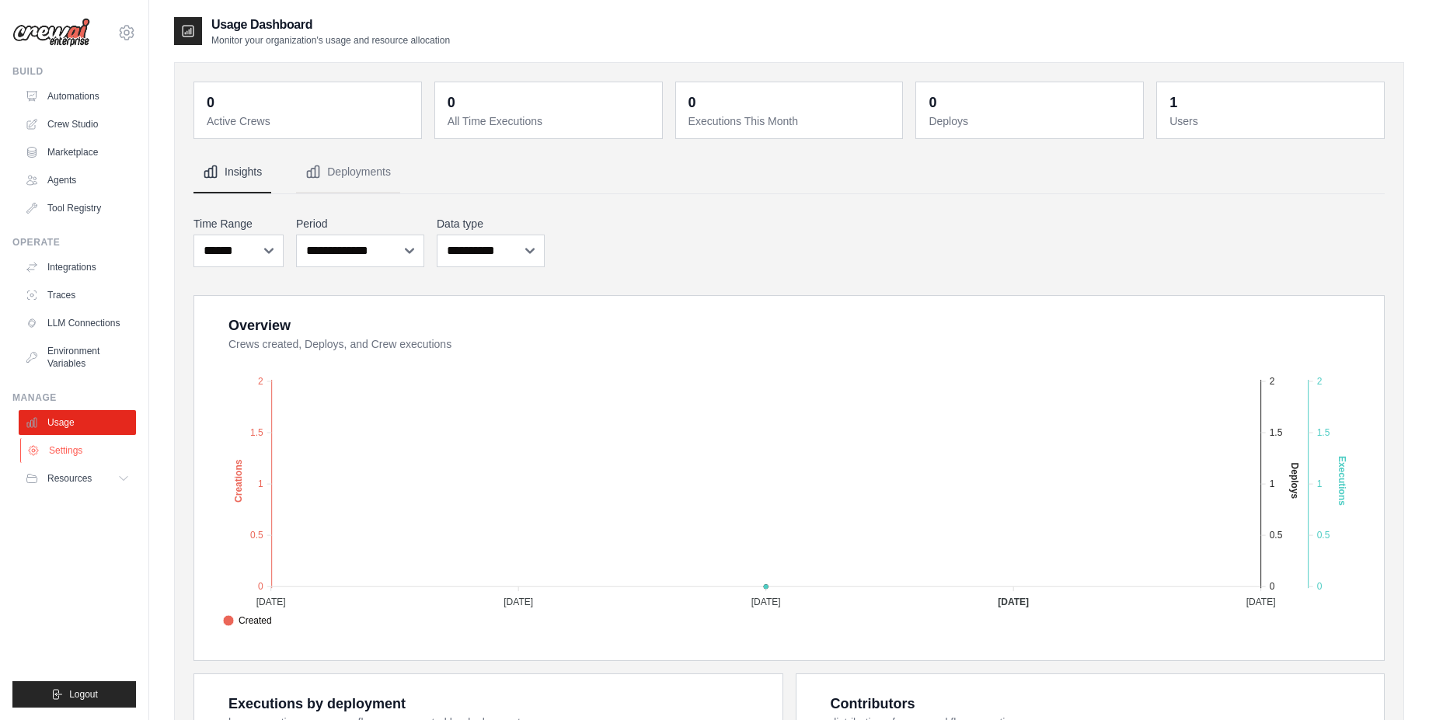  What do you see at coordinates (77, 208) in the screenshot?
I see `a: Tool Registry` at bounding box center [77, 208].